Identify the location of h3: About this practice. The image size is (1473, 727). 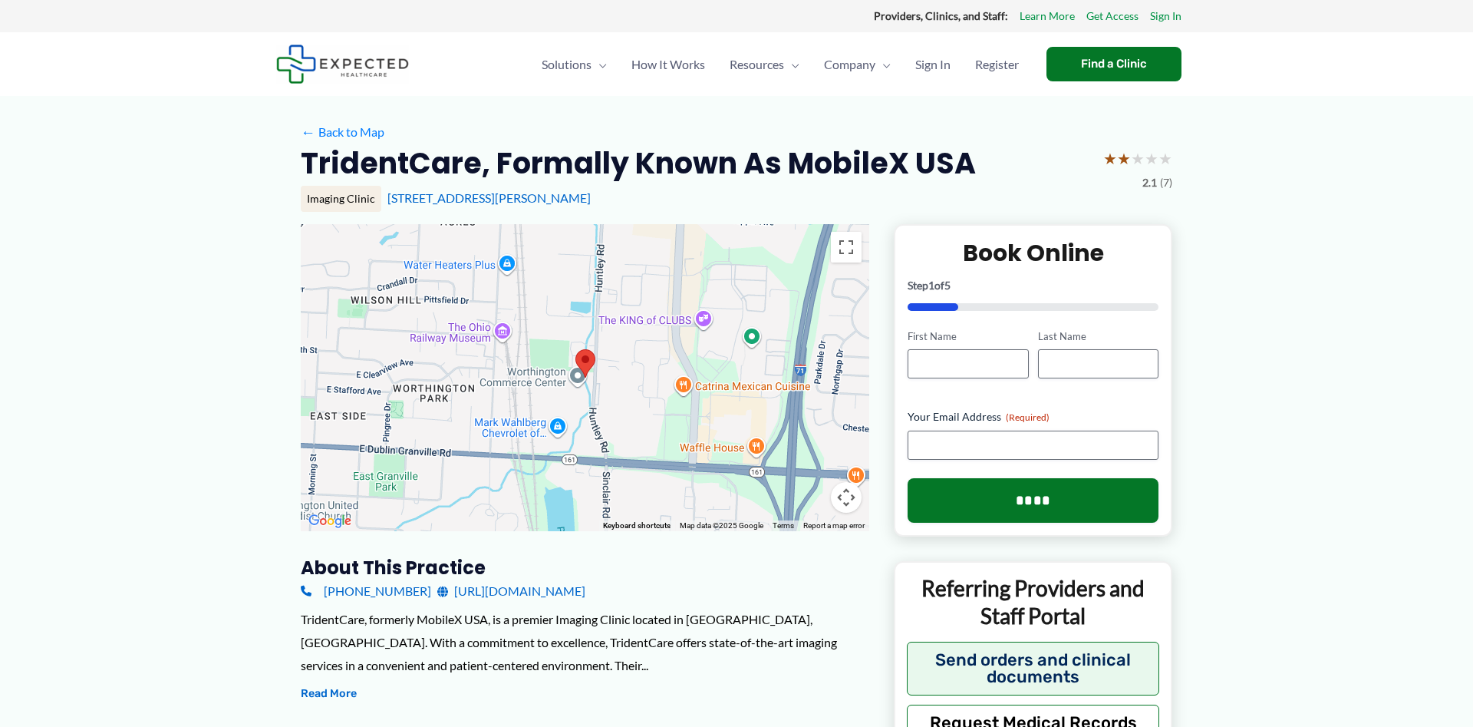
(585, 567).